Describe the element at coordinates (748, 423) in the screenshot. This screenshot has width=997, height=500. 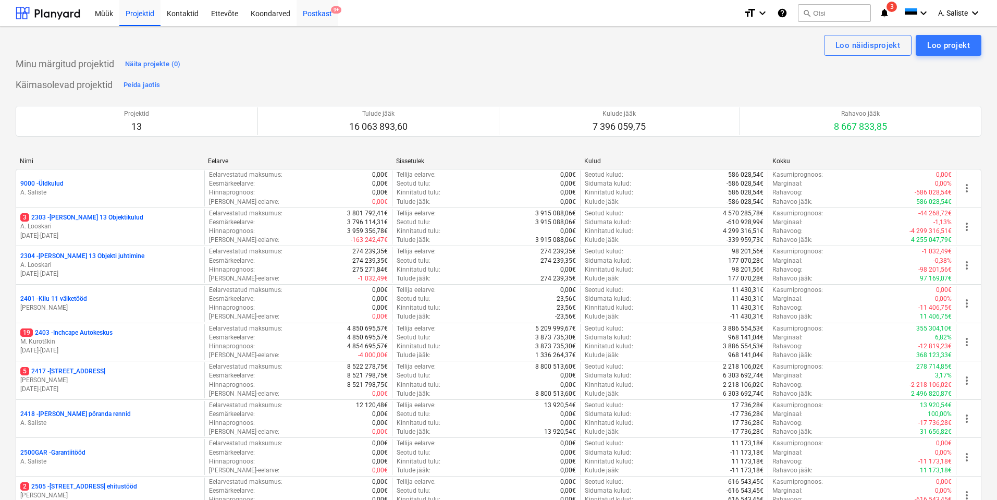
I see `p: 17 736,28€` at that location.